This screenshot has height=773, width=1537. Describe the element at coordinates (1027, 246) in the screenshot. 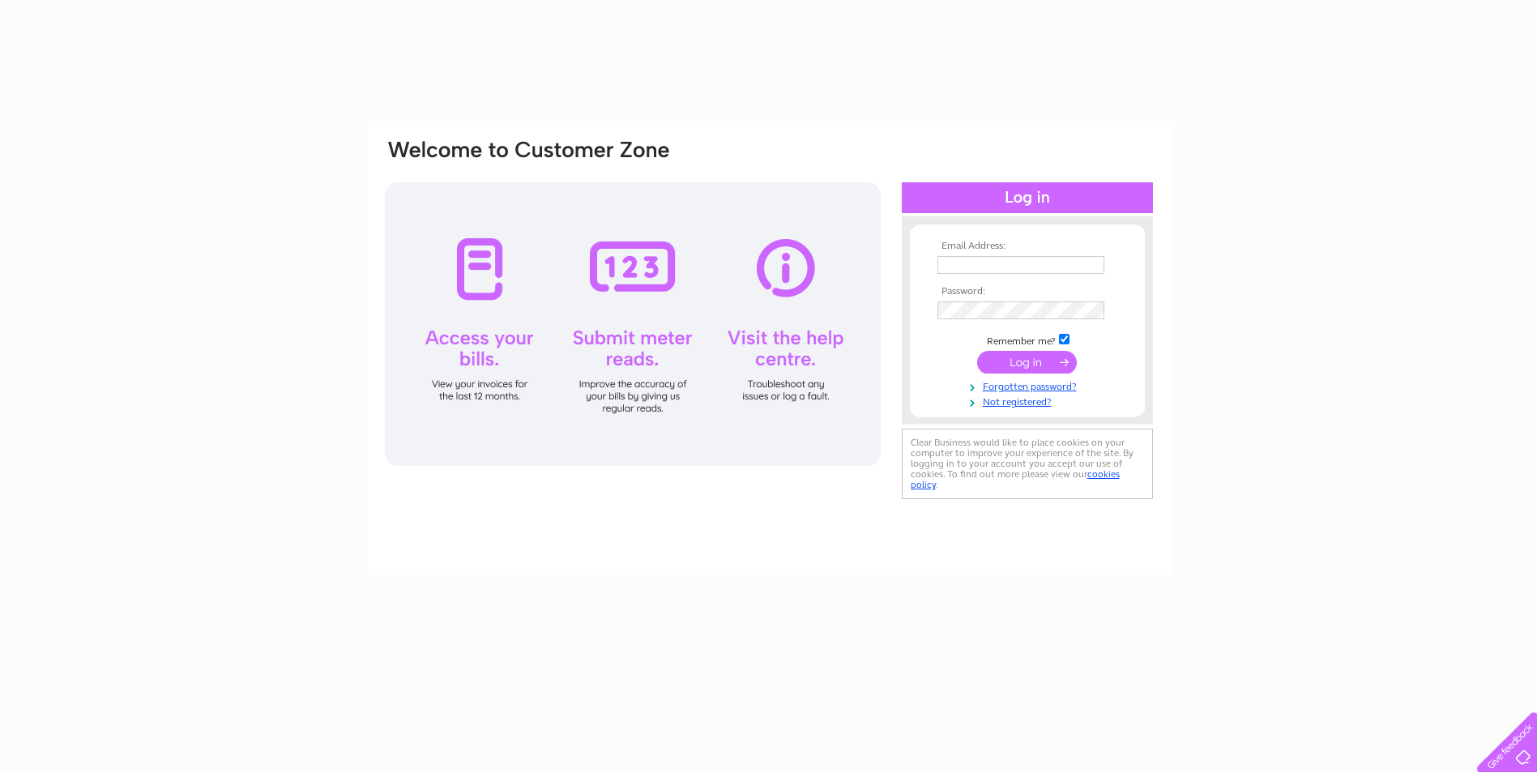

I see `th: Email Address:` at that location.